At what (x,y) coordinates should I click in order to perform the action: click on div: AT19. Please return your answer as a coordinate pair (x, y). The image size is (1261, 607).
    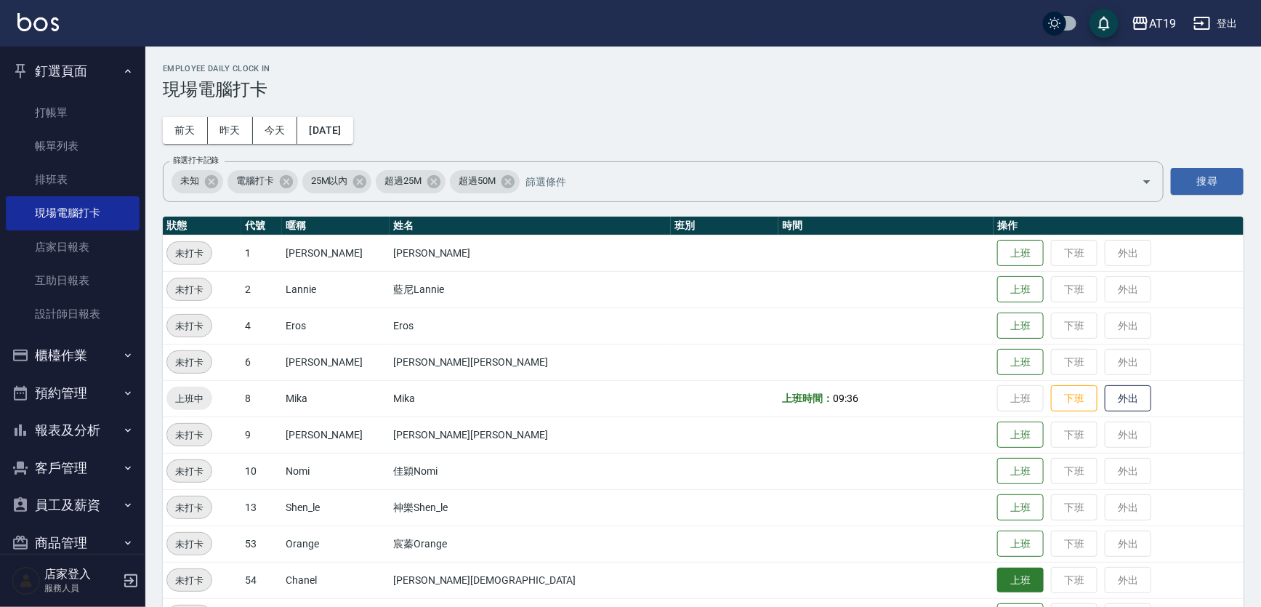
    Looking at the image, I should click on (1162, 23).